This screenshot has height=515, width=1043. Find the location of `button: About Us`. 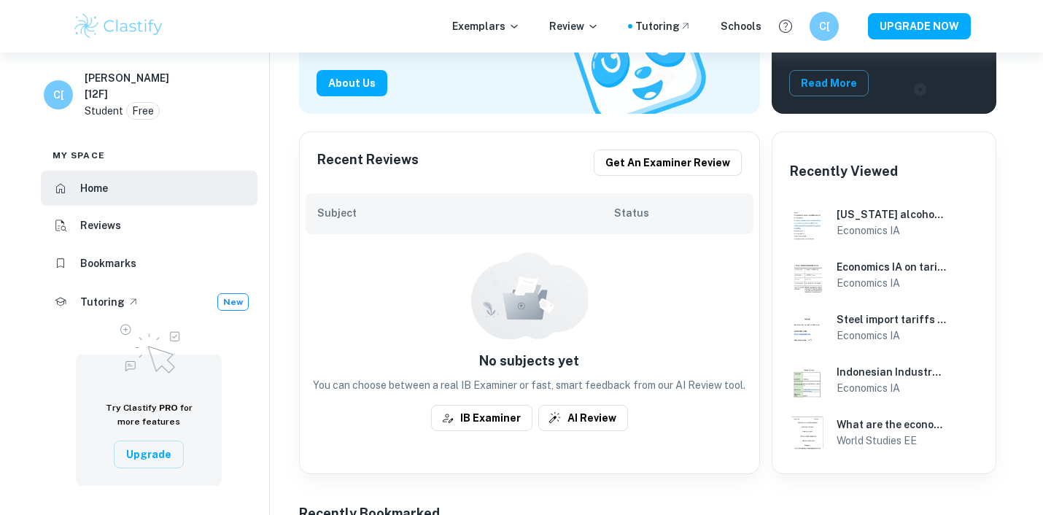

button: About Us is located at coordinates (352, 83).